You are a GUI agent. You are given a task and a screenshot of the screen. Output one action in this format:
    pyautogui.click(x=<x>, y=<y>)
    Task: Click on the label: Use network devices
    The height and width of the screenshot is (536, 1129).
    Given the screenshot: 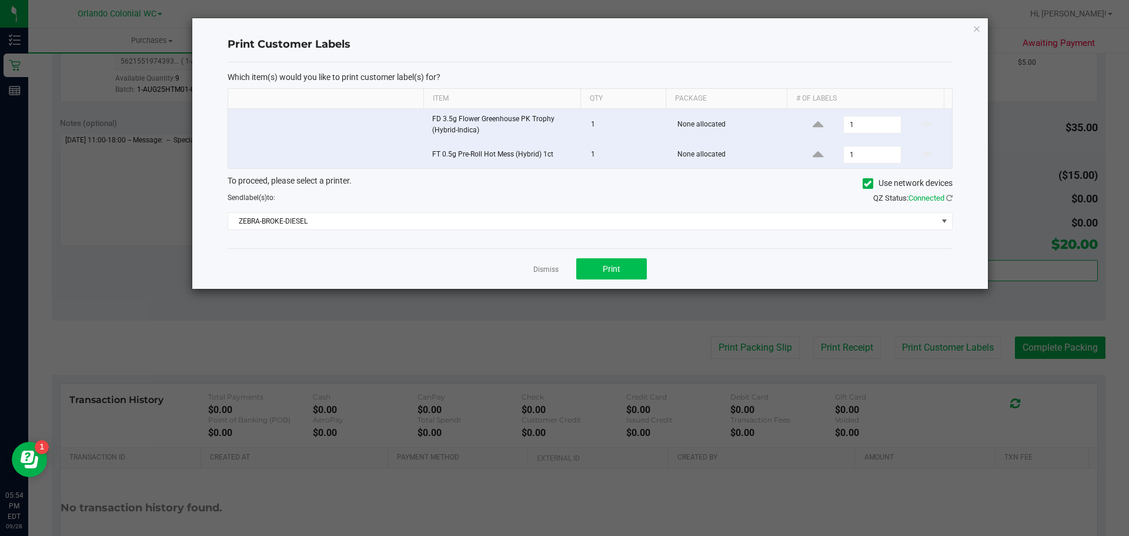 What is the action you would take?
    pyautogui.click(x=907, y=183)
    